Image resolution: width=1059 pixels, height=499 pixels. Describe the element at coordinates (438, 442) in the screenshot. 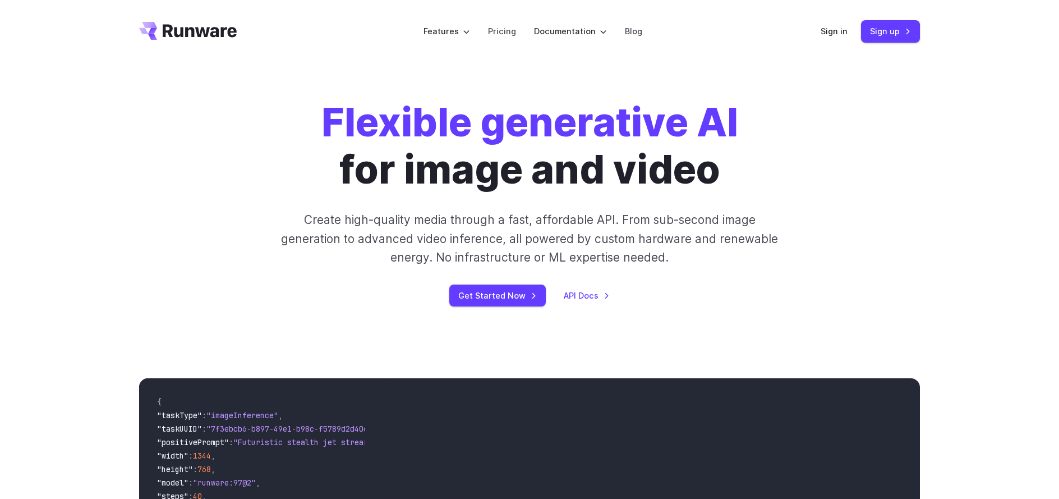

I see `span: "Futuristic stealth jet streaking through a neon-lit cityscape with glowing purple exhaust"` at that location.